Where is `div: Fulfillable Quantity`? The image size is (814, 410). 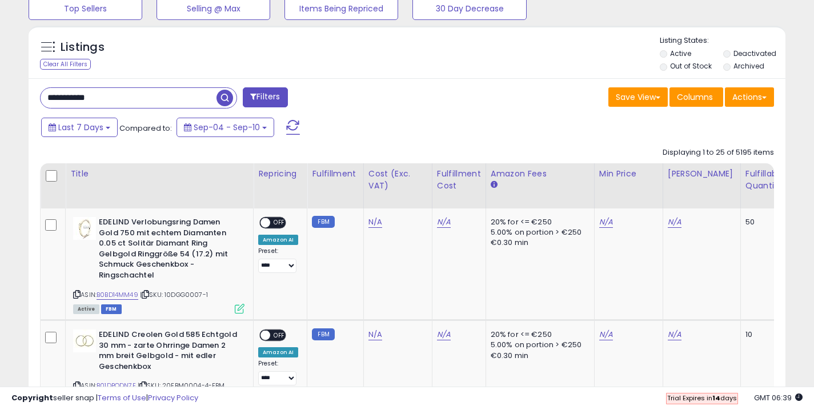
div: Fulfillable Quantity is located at coordinates (765, 180).